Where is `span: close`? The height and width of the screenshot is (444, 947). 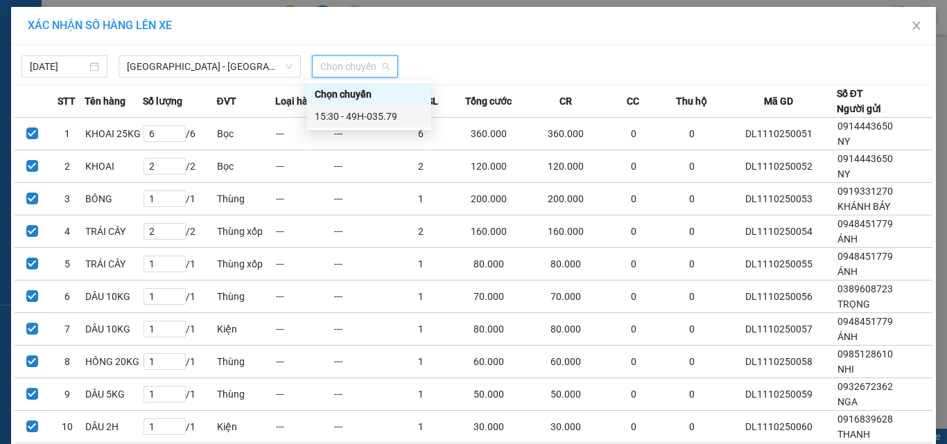 span: close is located at coordinates (916, 26).